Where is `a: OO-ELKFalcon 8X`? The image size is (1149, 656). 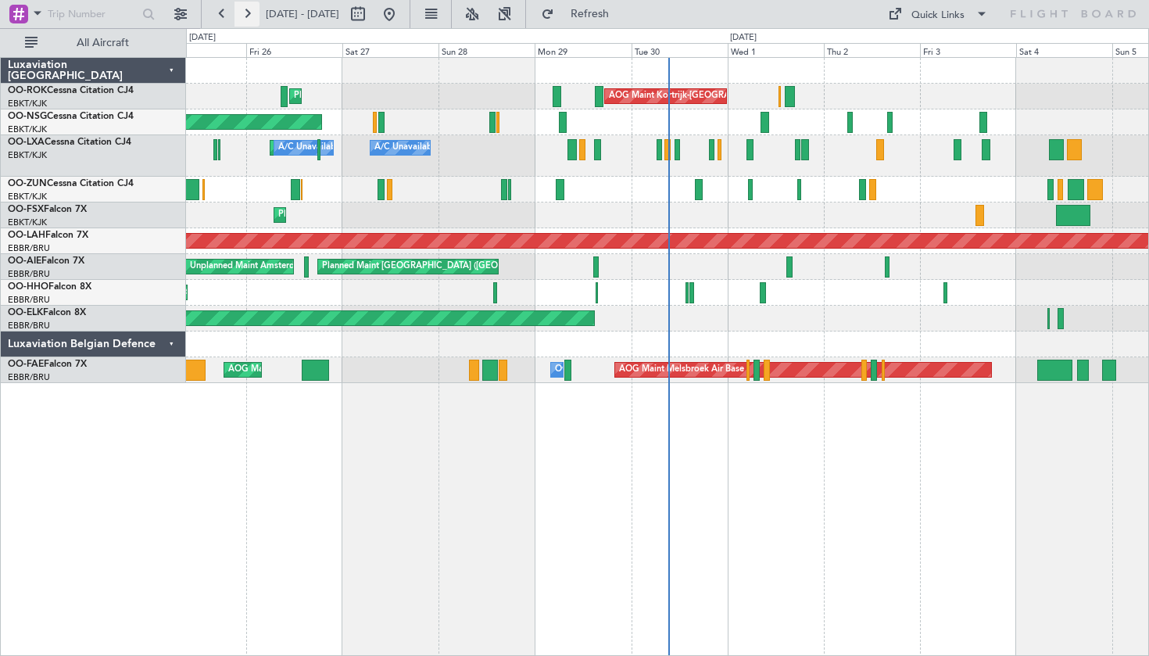 a: OO-ELKFalcon 8X is located at coordinates (47, 313).